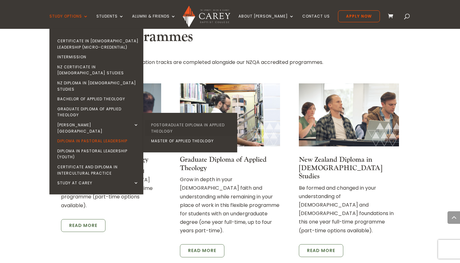 The height and width of the screenshot is (263, 460). What do you see at coordinates (98, 154) in the screenshot?
I see `a: Diploma in Pastoral Leadership (Youth)` at bounding box center [98, 154].